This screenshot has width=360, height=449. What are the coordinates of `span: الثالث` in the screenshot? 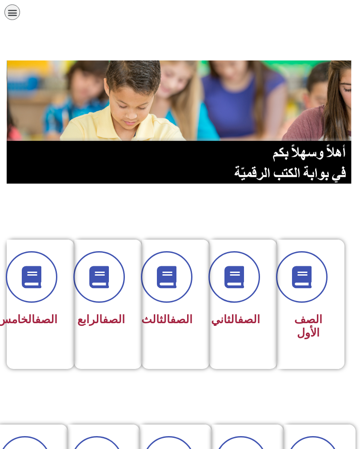 It's located at (167, 319).